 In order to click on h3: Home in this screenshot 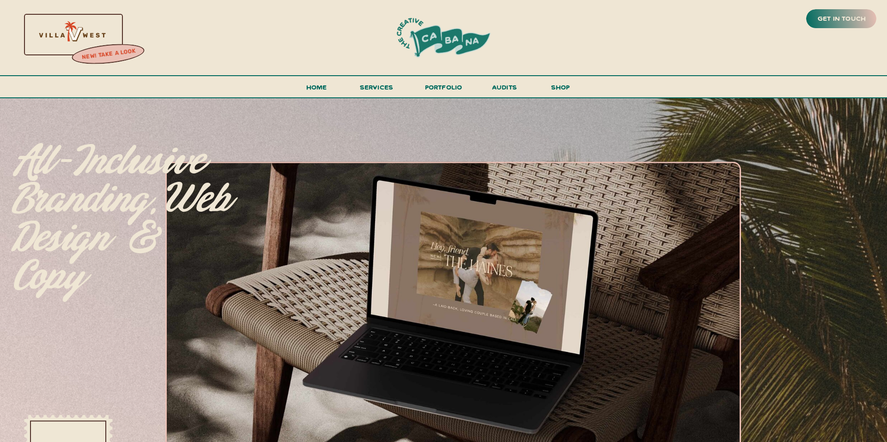, I will do `click(316, 90)`.